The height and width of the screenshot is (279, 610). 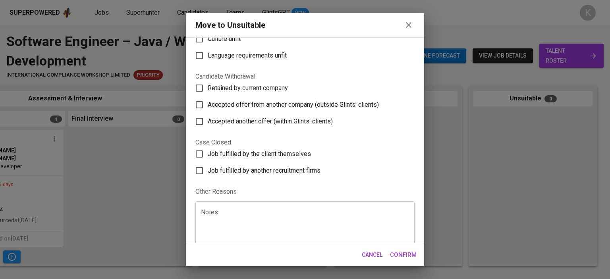 I want to click on span: Retained by current company, so click(x=248, y=88).